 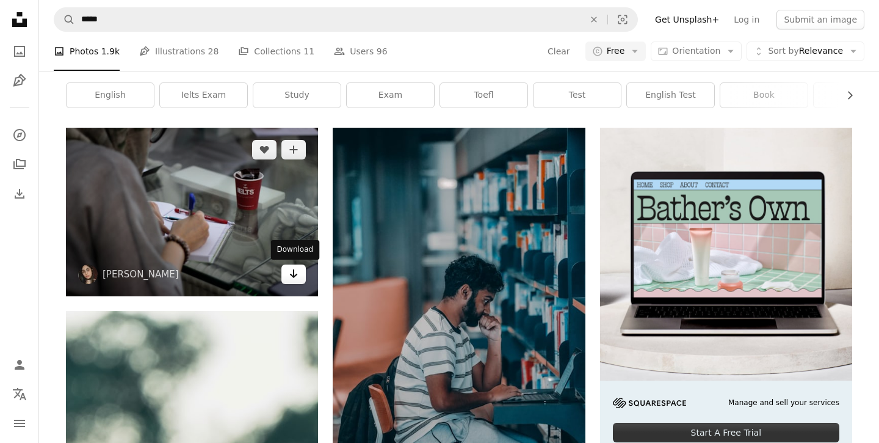 What do you see at coordinates (65, 20) in the screenshot?
I see `button: Search Unsplash` at bounding box center [65, 20].